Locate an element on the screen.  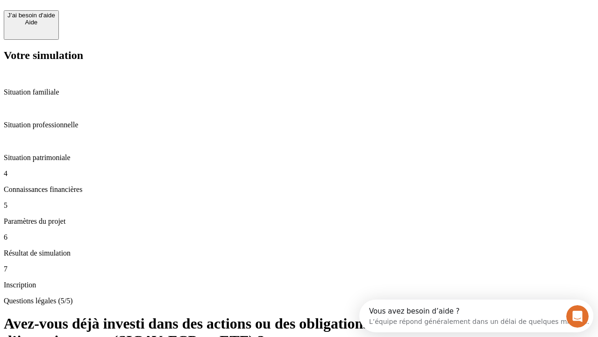
p: Situation familiale is located at coordinates (299, 92).